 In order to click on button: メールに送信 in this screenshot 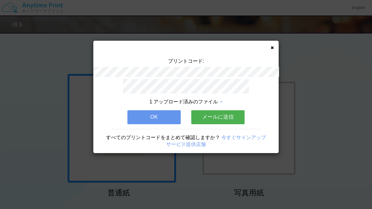, I will do `click(218, 117)`.